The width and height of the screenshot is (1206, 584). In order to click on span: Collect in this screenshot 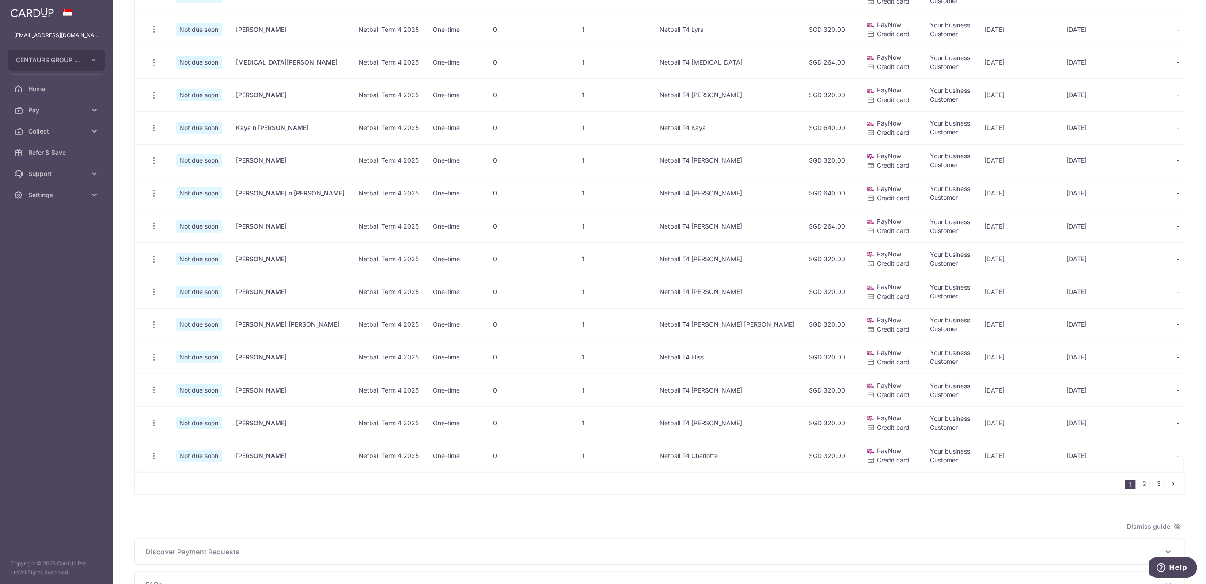, I will do `click(57, 131)`.